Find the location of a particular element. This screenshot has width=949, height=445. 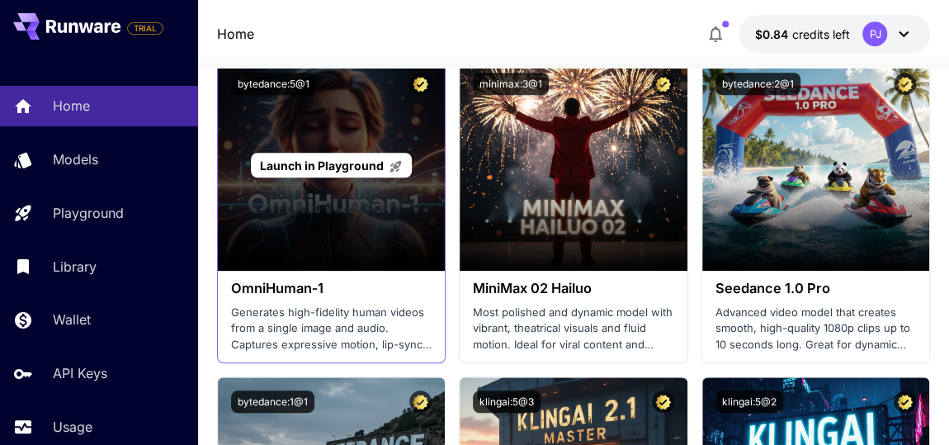

span: Launch in Playground is located at coordinates (322, 165).